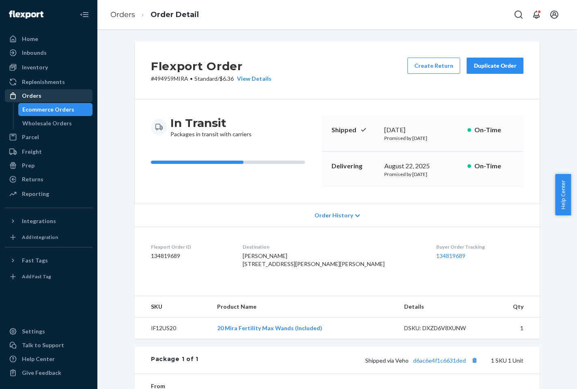 The height and width of the screenshot is (389, 577). Describe the element at coordinates (35, 67) in the screenshot. I see `div: Inventory` at that location.